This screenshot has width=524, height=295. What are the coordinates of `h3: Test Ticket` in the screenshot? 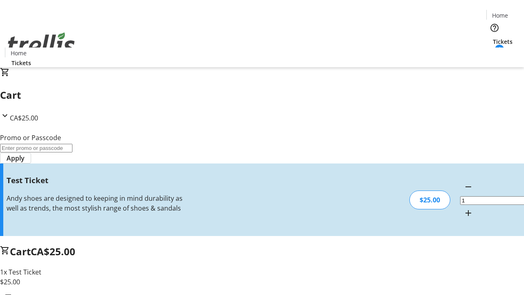 It's located at (96, 180).